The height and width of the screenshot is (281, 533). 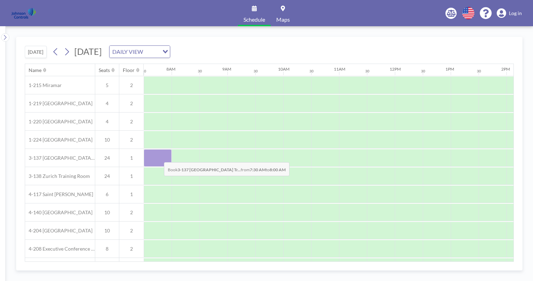 I want to click on b: 8:00 AM, so click(x=278, y=169).